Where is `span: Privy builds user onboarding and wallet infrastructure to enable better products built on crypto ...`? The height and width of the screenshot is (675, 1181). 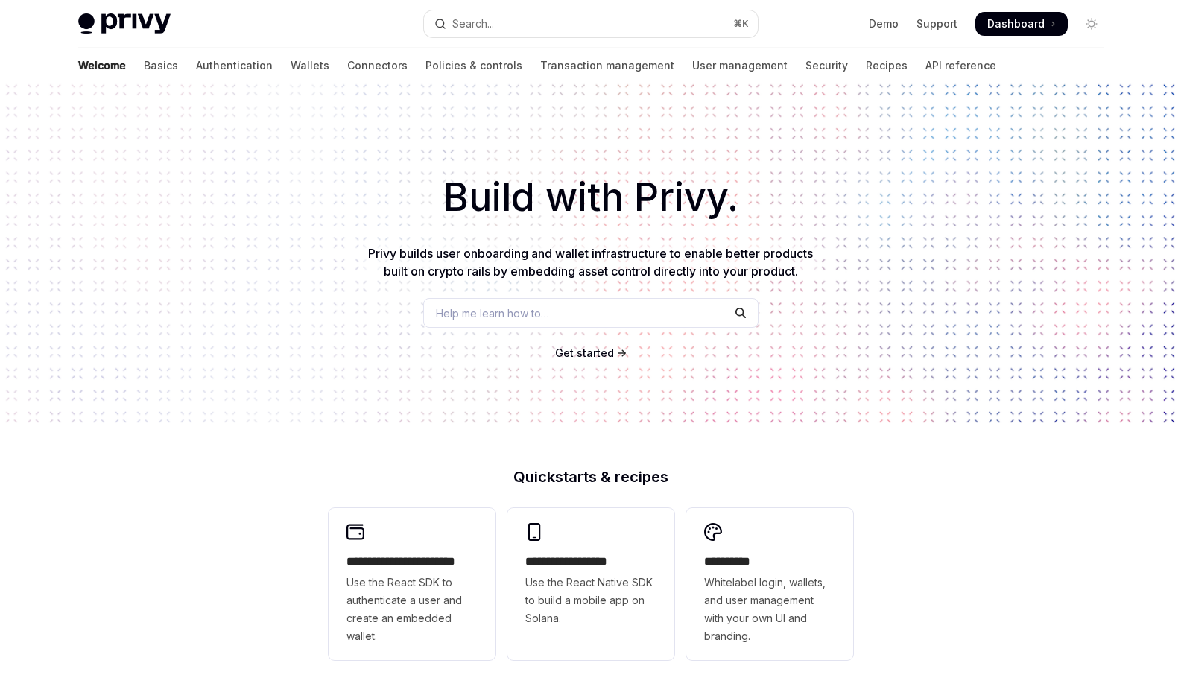
span: Privy builds user onboarding and wallet infrastructure to enable better products built on crypto ... is located at coordinates (590, 262).